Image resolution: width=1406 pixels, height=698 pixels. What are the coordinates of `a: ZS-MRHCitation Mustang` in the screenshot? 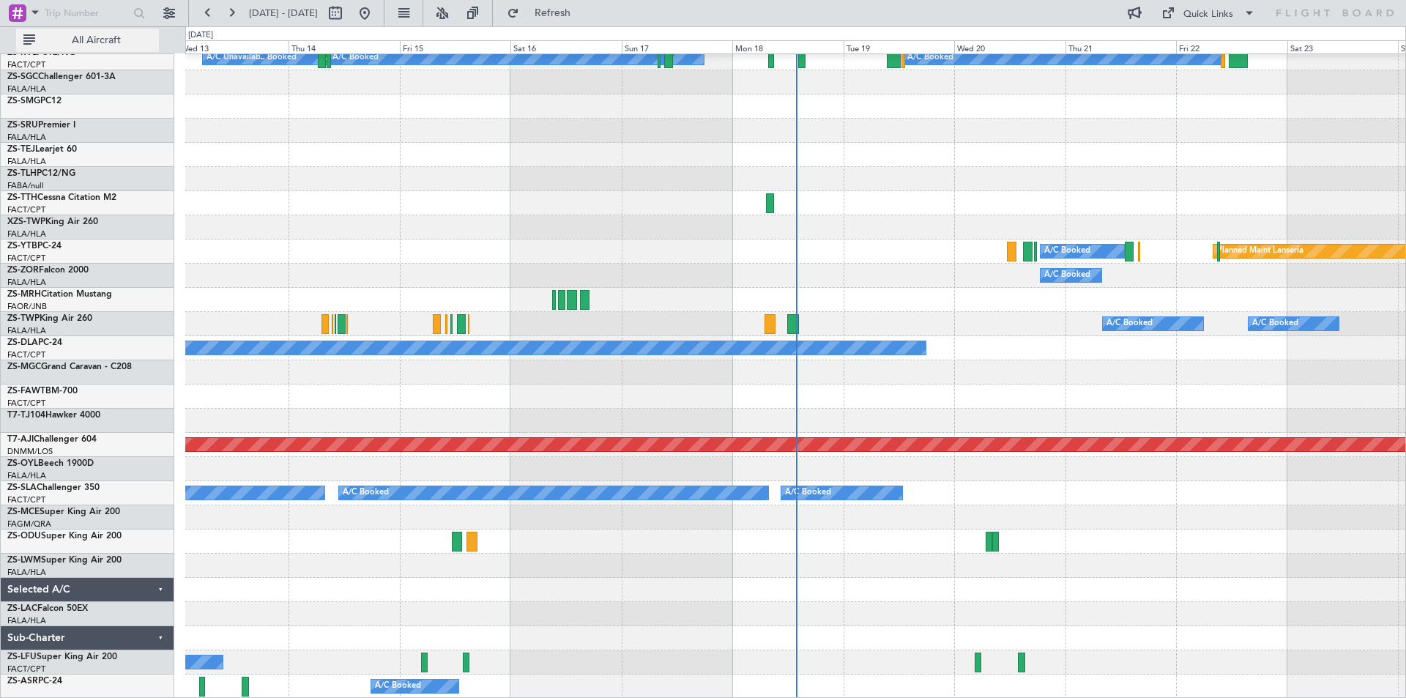 It's located at (59, 294).